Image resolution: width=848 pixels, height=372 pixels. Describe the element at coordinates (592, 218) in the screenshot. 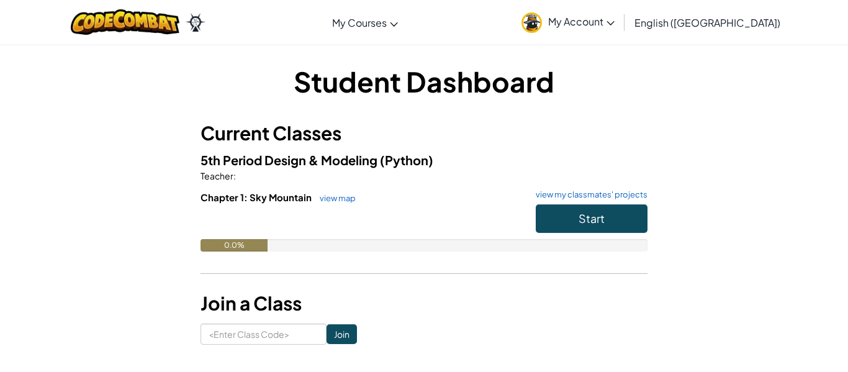

I see `span: Start` at that location.